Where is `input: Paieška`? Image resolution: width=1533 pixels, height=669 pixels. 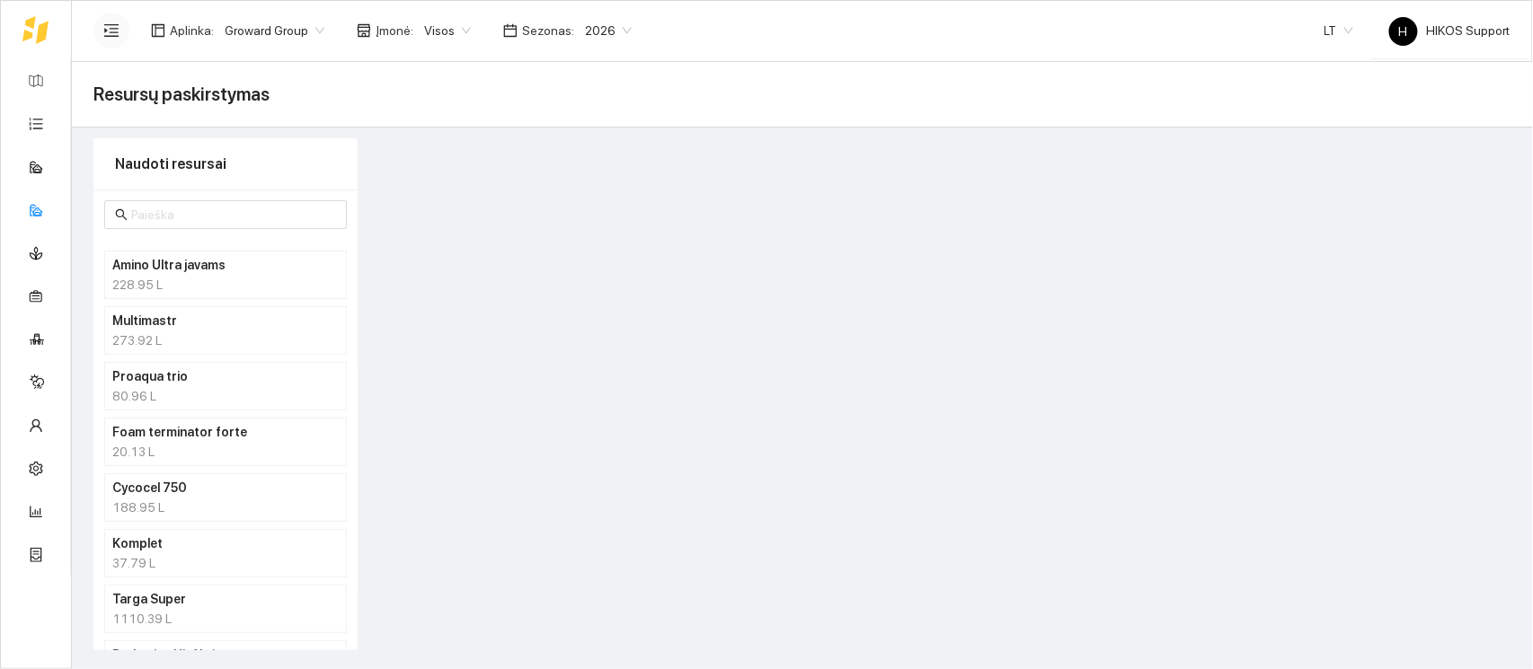
input: Paieška is located at coordinates (234, 215).